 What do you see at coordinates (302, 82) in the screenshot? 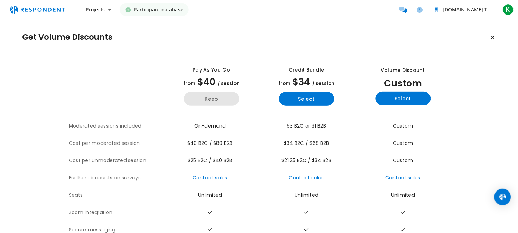
I see `span: $34` at bounding box center [302, 82].